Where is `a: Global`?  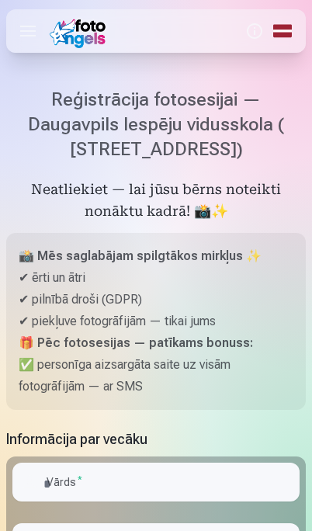 a: Global is located at coordinates (282, 31).